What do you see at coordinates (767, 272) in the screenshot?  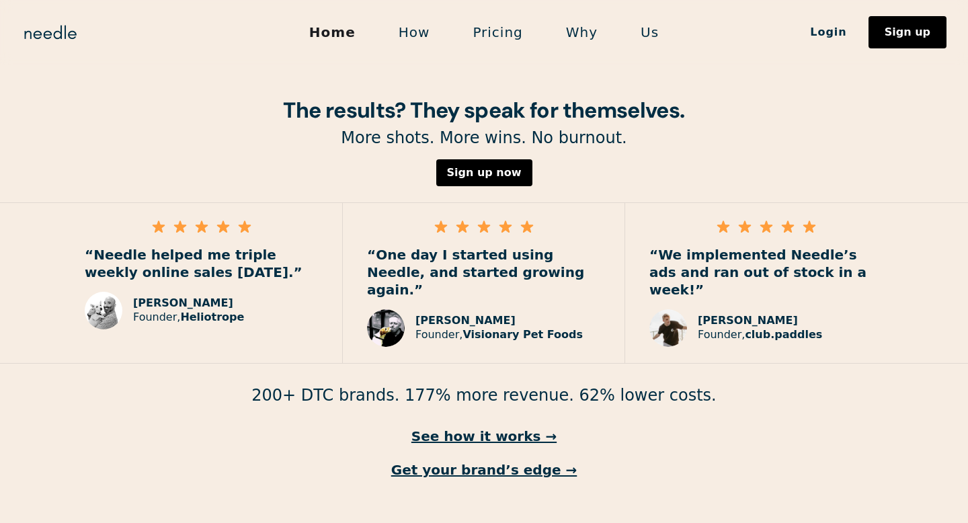 I see `p: “We implemented Needle’s ads and ran out of stock in a week!”` at bounding box center [767, 272].